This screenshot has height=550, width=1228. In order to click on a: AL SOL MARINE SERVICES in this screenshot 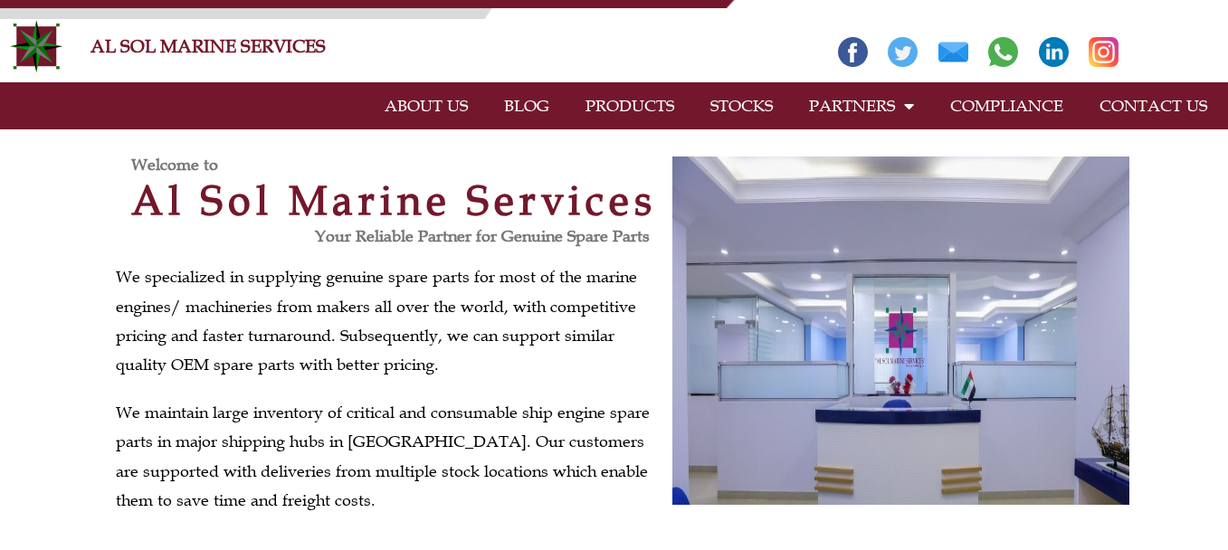, I will do `click(208, 46)`.